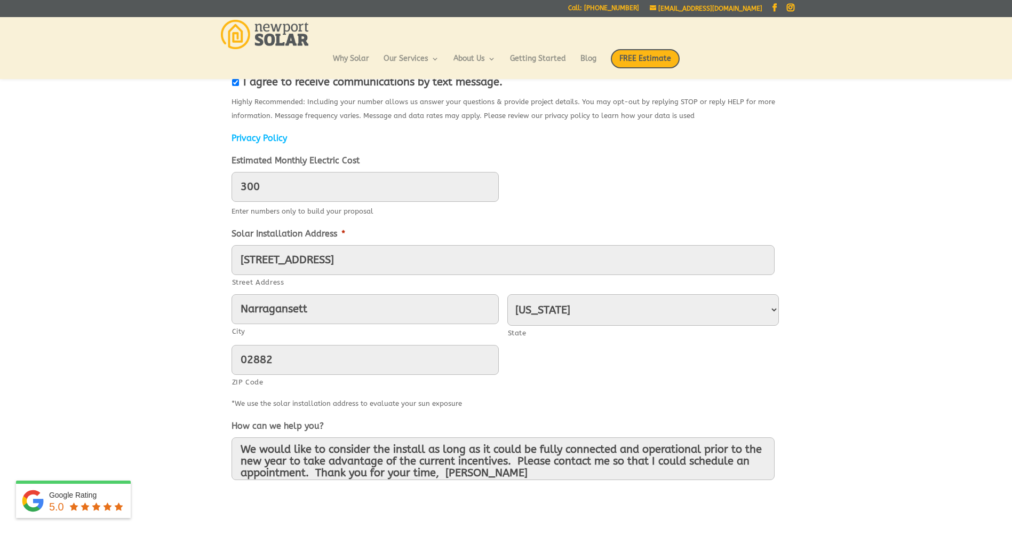  What do you see at coordinates (57, 506) in the screenshot?
I see `span: 5.0` at bounding box center [57, 506].